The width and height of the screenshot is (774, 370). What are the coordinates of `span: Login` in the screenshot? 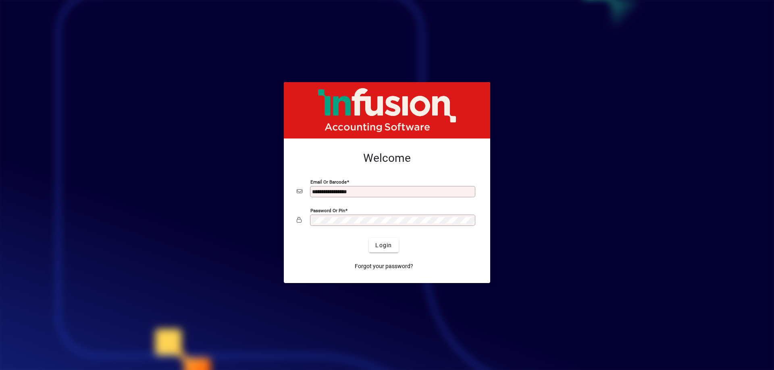 It's located at (383, 246).